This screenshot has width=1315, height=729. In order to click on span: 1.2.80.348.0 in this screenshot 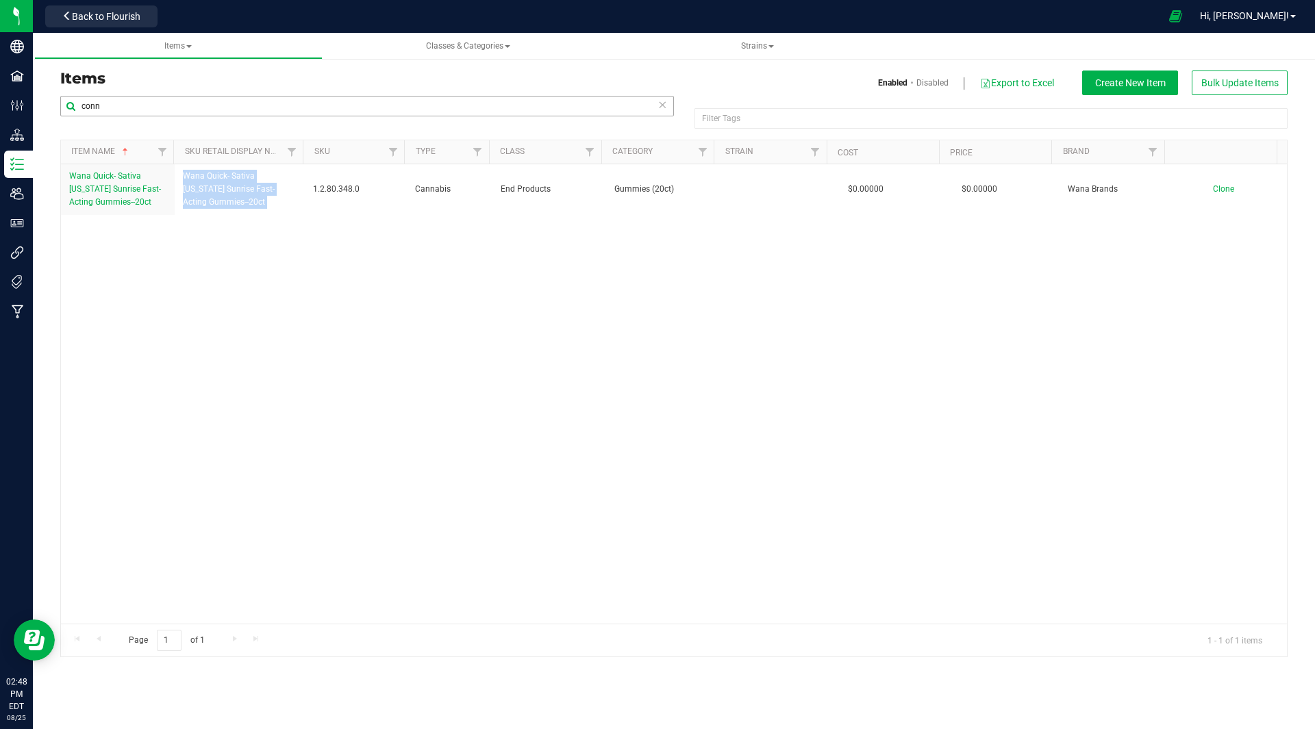, I will do `click(355, 189)`.